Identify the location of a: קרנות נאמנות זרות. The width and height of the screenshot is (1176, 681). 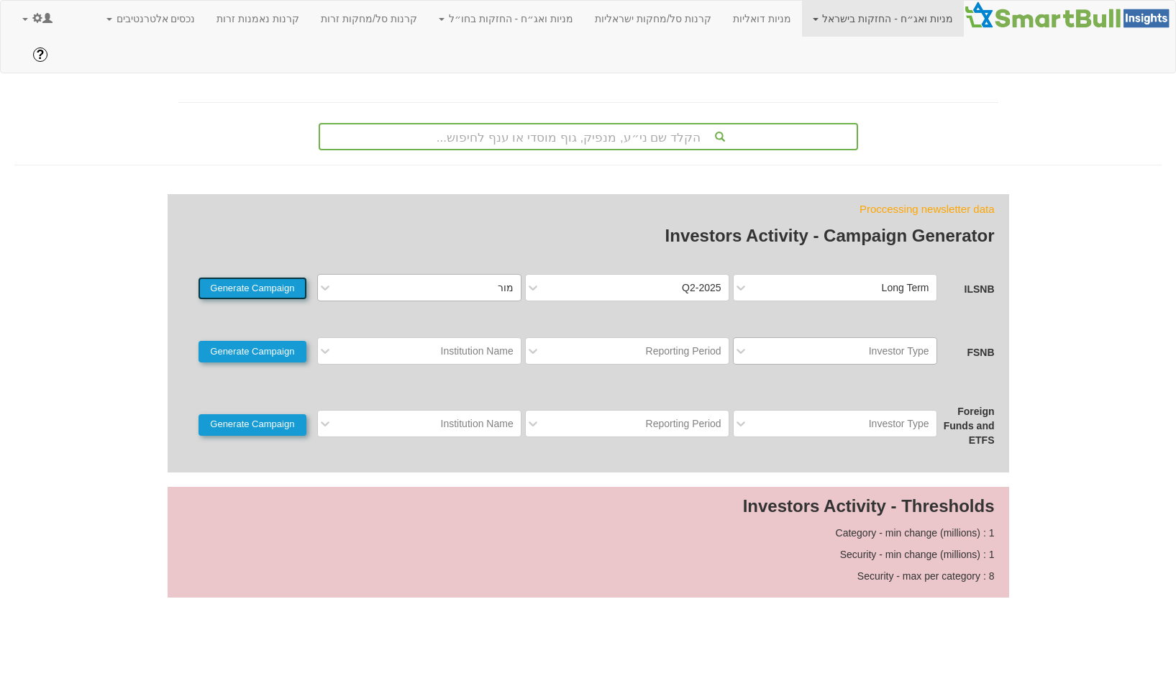
(257, 19).